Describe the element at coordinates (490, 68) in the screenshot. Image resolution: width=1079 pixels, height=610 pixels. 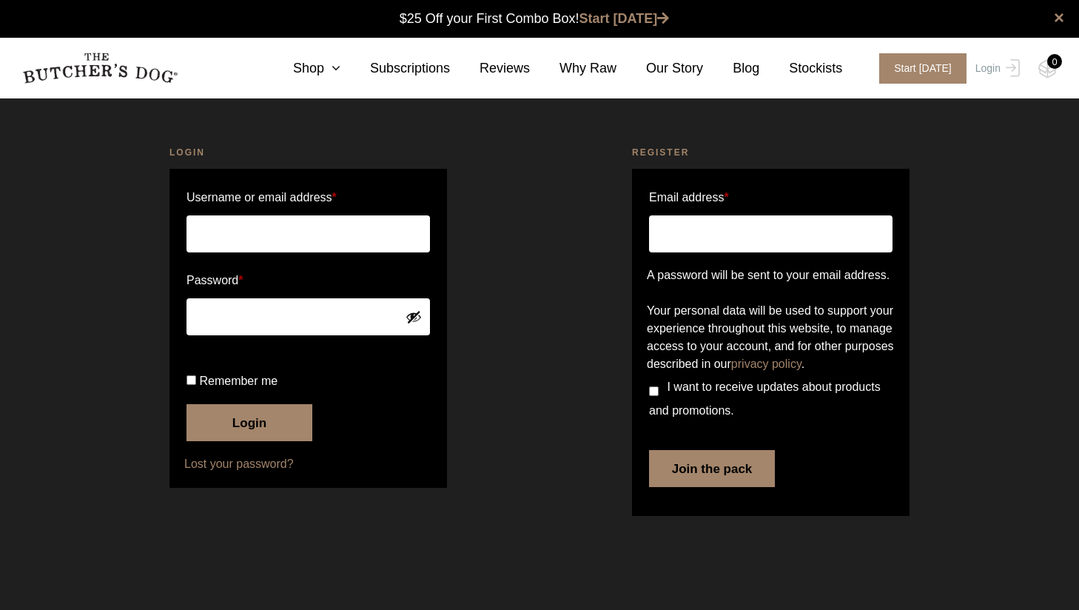
I see `a: Reviews` at that location.